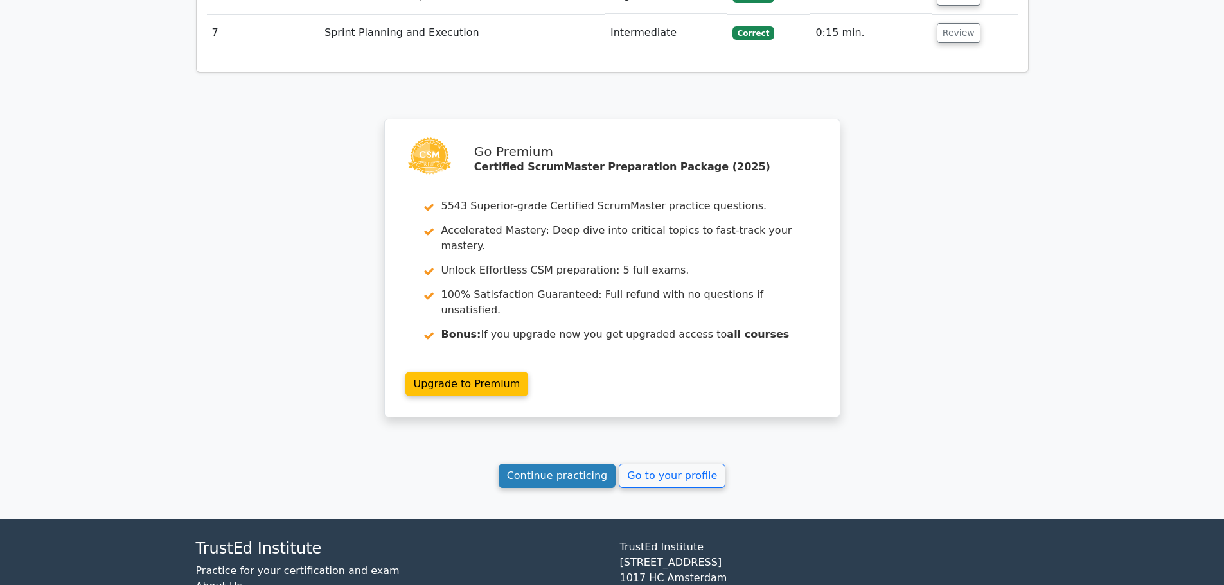 This screenshot has height=585, width=1224. What do you see at coordinates (870, 33) in the screenshot?
I see `td: 0:15 min.` at bounding box center [870, 33].